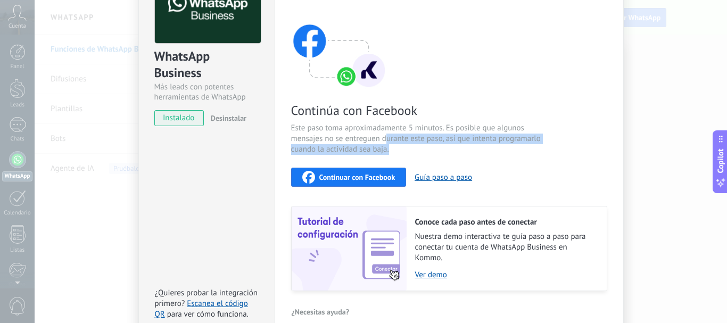 The height and width of the screenshot is (323, 727). What do you see at coordinates (206, 65) in the screenshot?
I see `div: WhatsApp Business` at bounding box center [206, 65].